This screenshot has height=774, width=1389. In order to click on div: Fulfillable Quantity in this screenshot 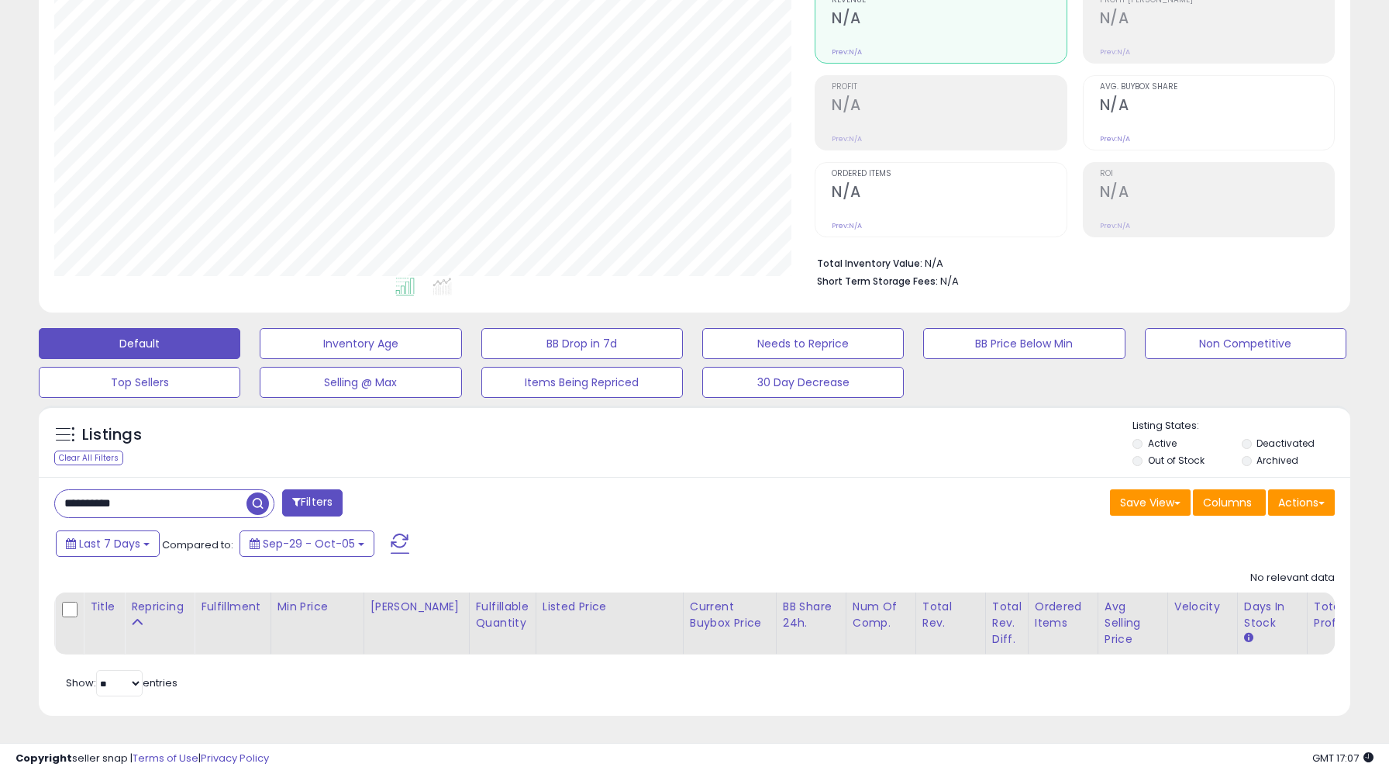, I will do `click(502, 615)`.